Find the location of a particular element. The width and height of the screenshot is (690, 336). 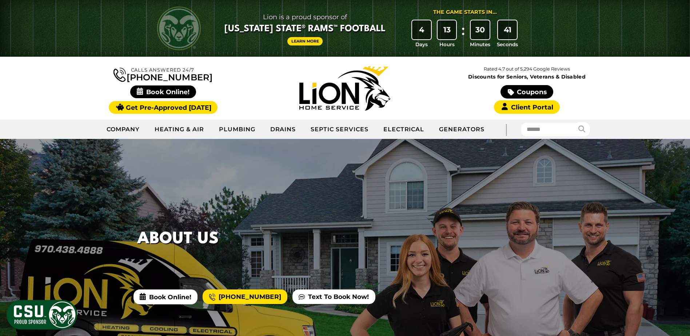

span: Days is located at coordinates (422, 44).